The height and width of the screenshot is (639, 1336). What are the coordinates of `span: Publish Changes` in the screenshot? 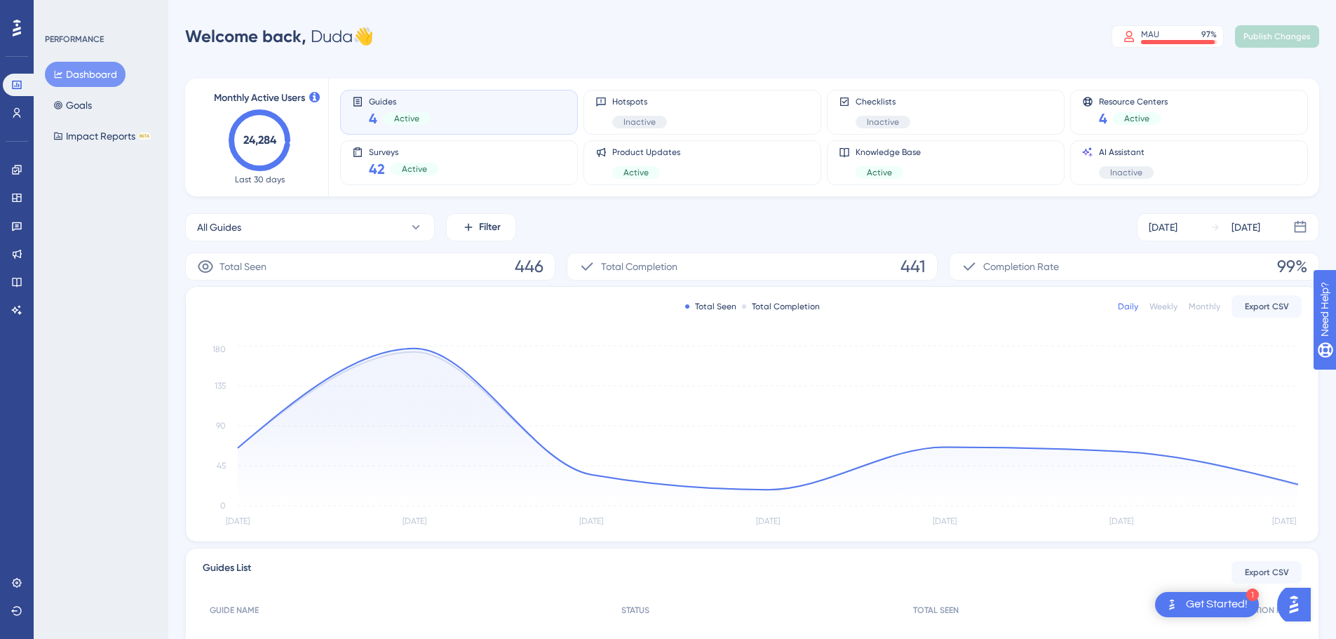 It's located at (1277, 36).